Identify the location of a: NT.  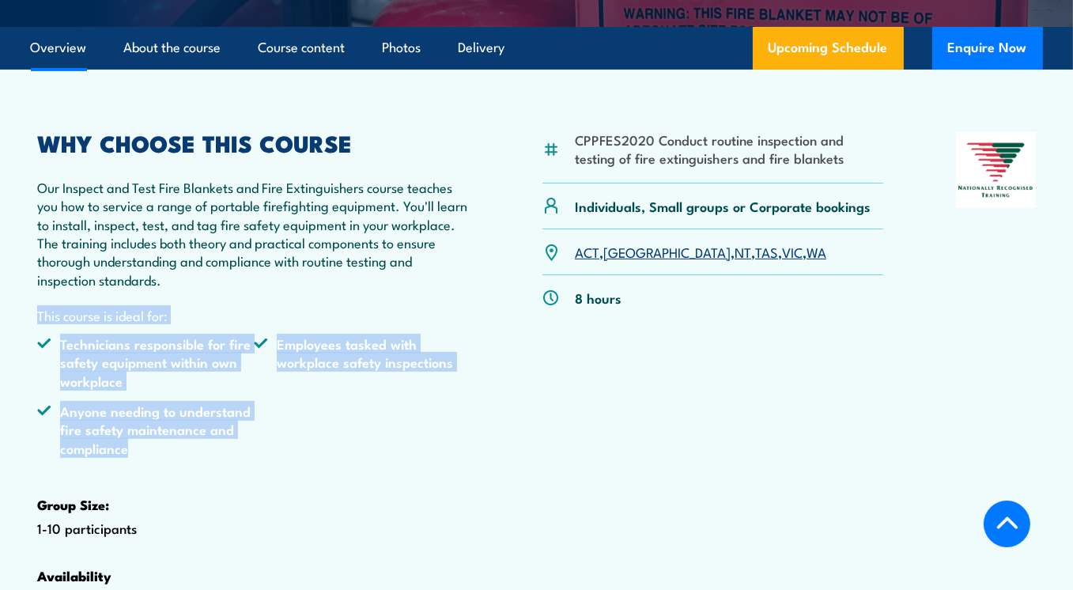
(743, 252).